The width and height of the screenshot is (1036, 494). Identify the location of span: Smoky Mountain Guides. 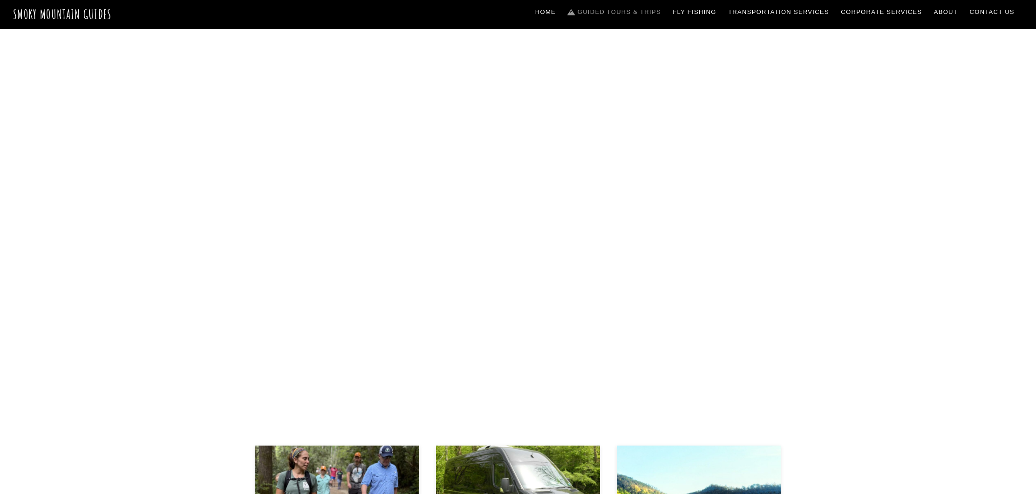
(62, 14).